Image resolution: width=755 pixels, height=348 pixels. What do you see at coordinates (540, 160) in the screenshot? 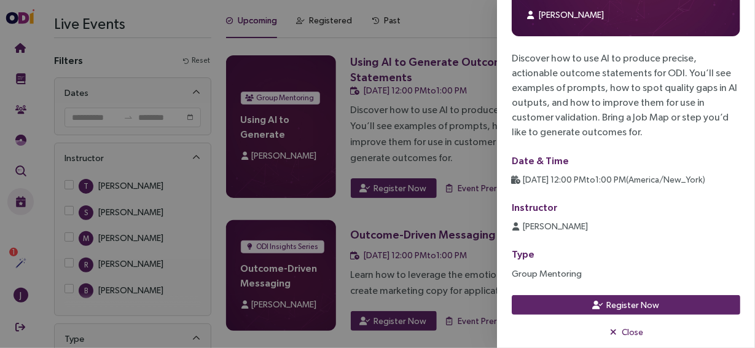
I see `label: Date & Time` at bounding box center [540, 160].